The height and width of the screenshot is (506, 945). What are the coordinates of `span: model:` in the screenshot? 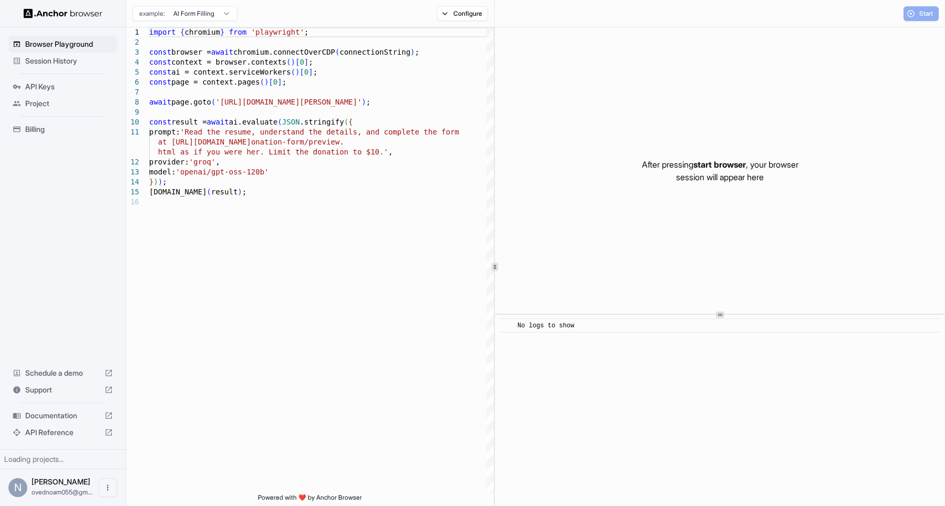 It's located at (162, 172).